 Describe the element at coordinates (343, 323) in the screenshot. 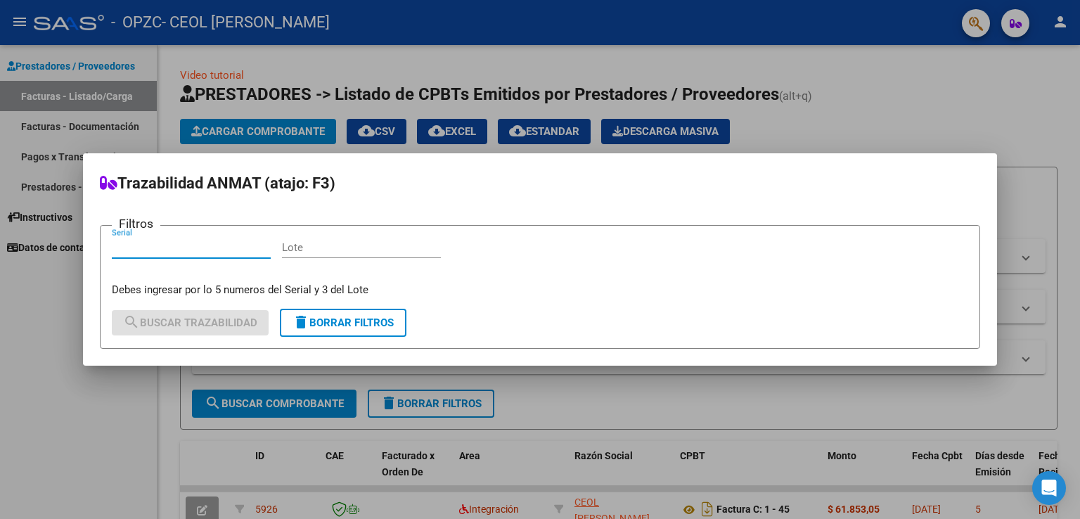

I see `button: Borrar Filtros` at that location.